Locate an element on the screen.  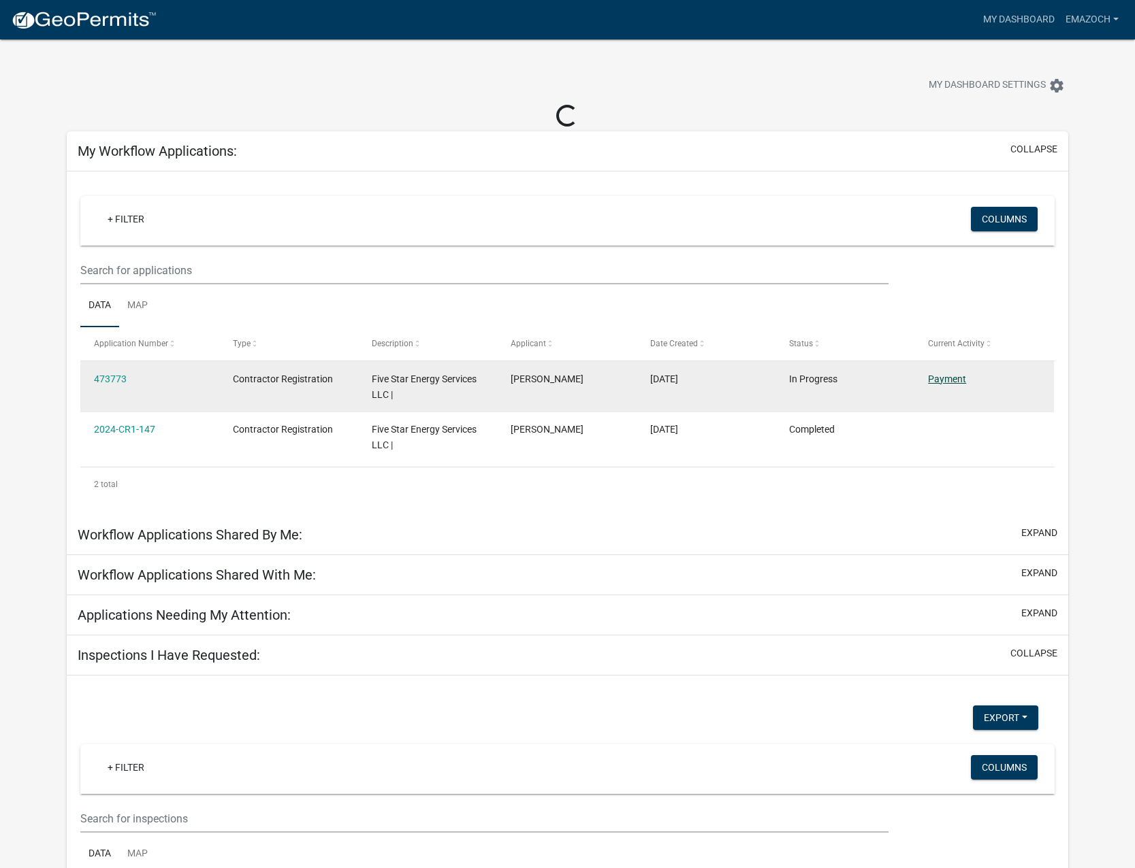
button: Export is located at coordinates (1005, 718).